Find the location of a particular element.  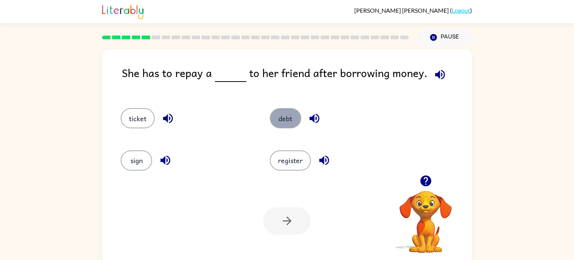

button: register is located at coordinates (290, 160).